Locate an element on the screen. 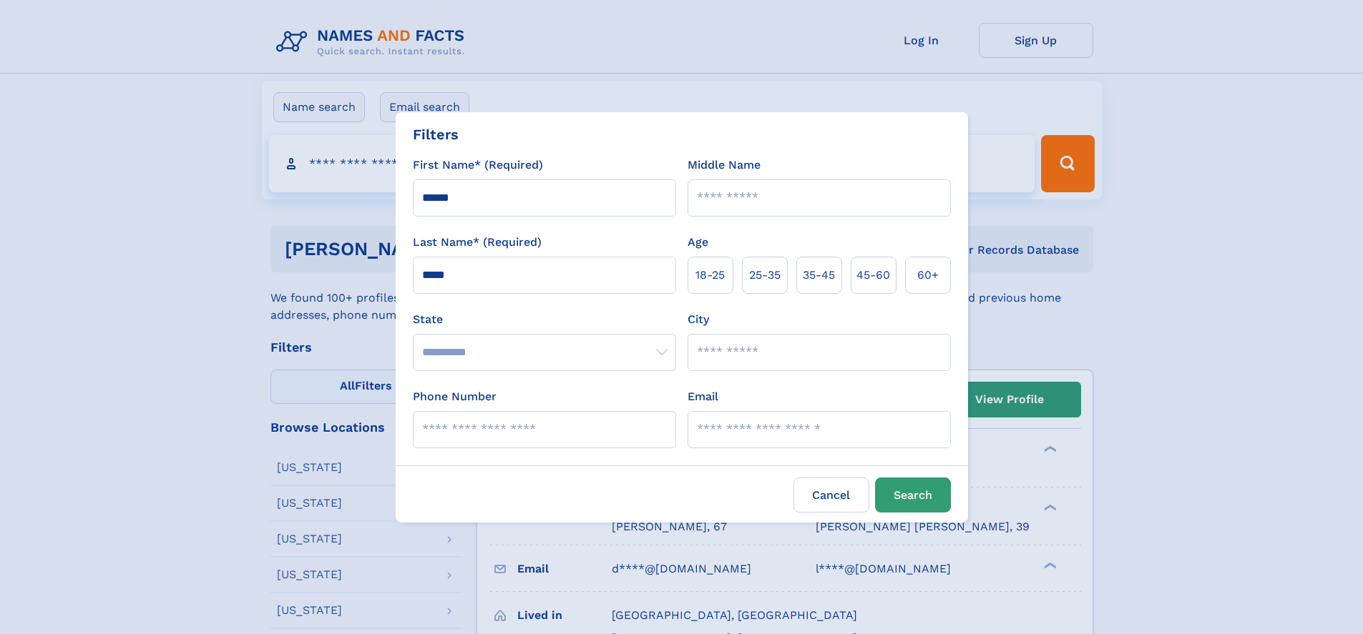 This screenshot has width=1363, height=634. label: First Name* (Required) is located at coordinates (478, 165).